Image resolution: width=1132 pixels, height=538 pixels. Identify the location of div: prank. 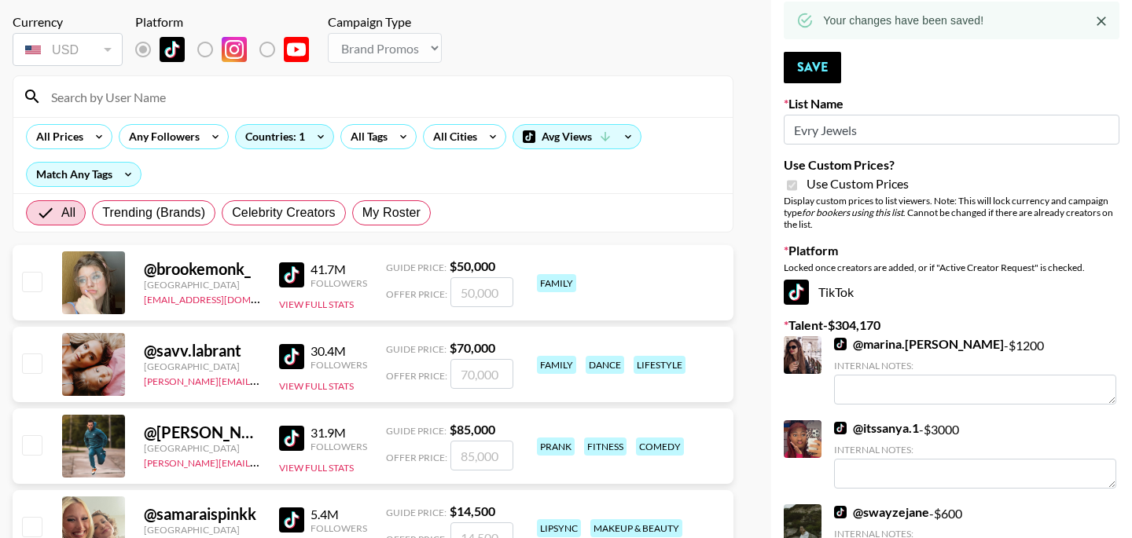
(556, 446).